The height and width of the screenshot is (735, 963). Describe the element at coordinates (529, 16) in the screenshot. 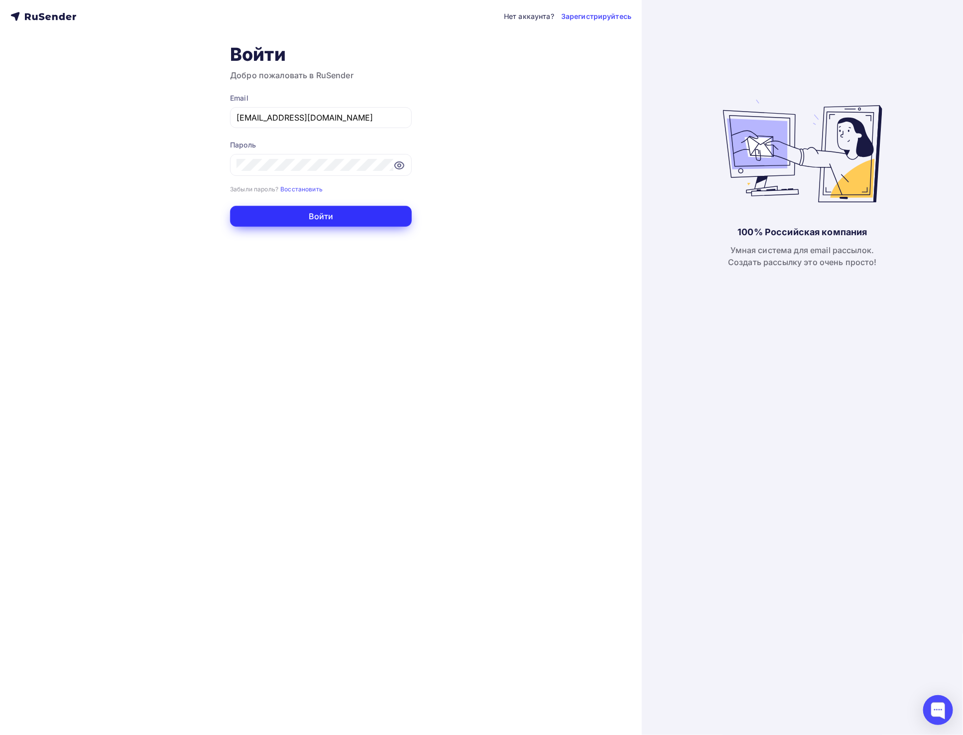

I see `div: Нет аккаунта?` at that location.